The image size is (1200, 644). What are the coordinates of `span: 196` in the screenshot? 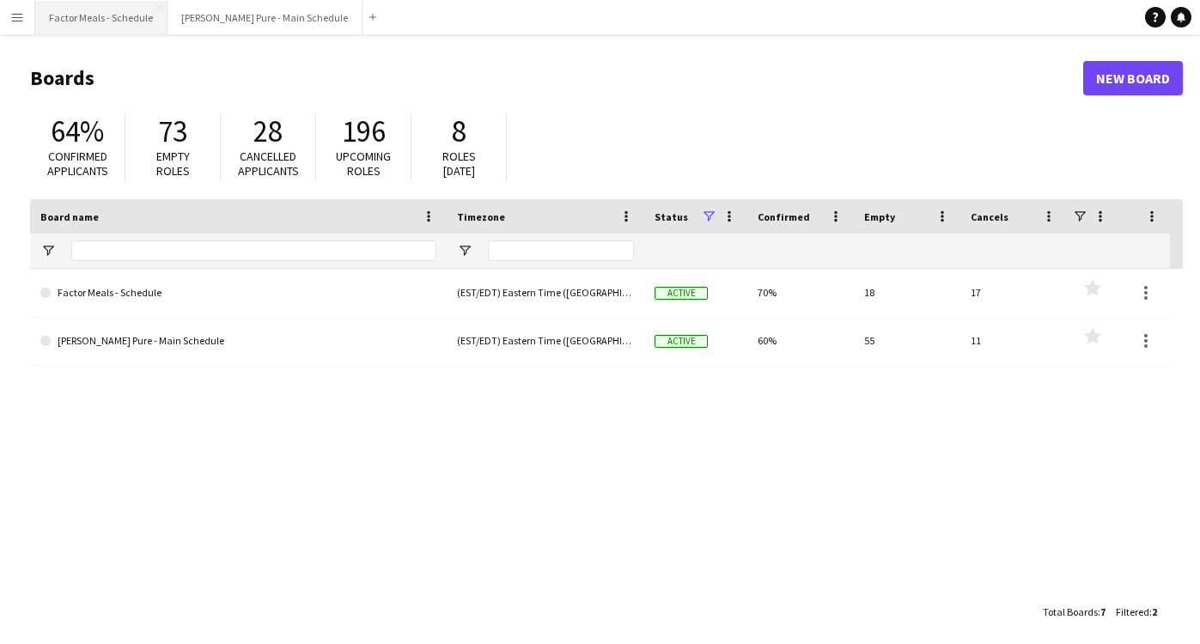 It's located at (363, 131).